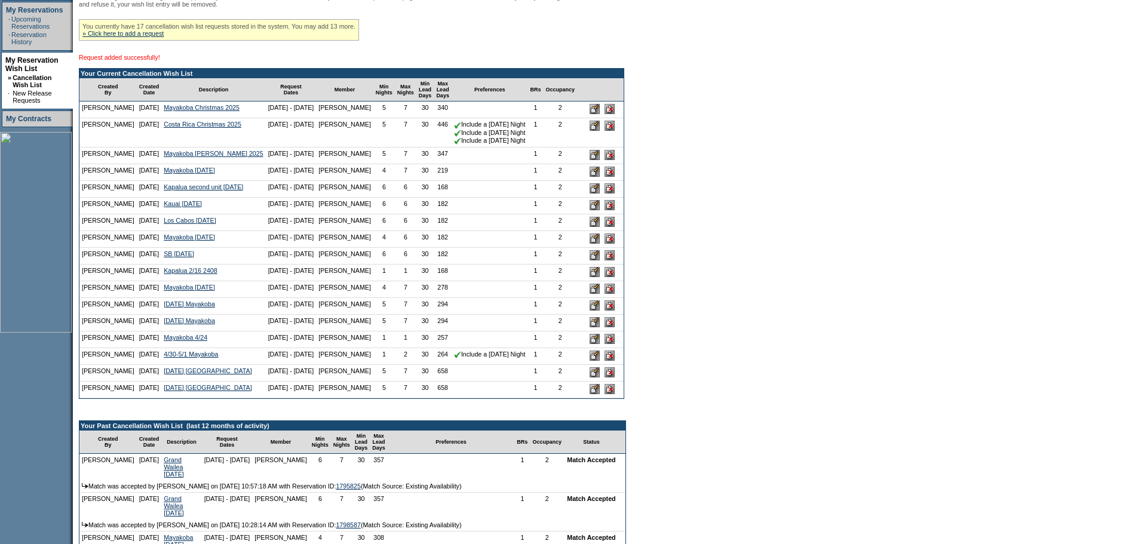 The image size is (1138, 544). Describe the element at coordinates (213, 90) in the screenshot. I see `td: Description` at that location.